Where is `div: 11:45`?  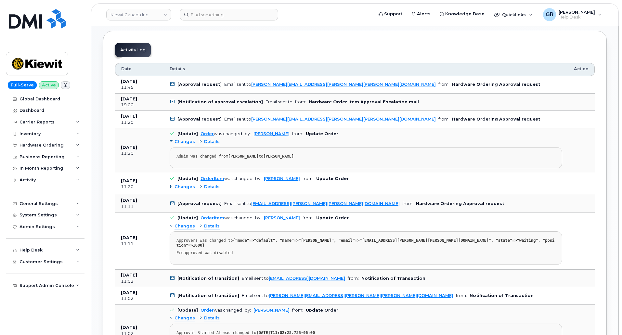
div: 11:45 is located at coordinates (139, 87).